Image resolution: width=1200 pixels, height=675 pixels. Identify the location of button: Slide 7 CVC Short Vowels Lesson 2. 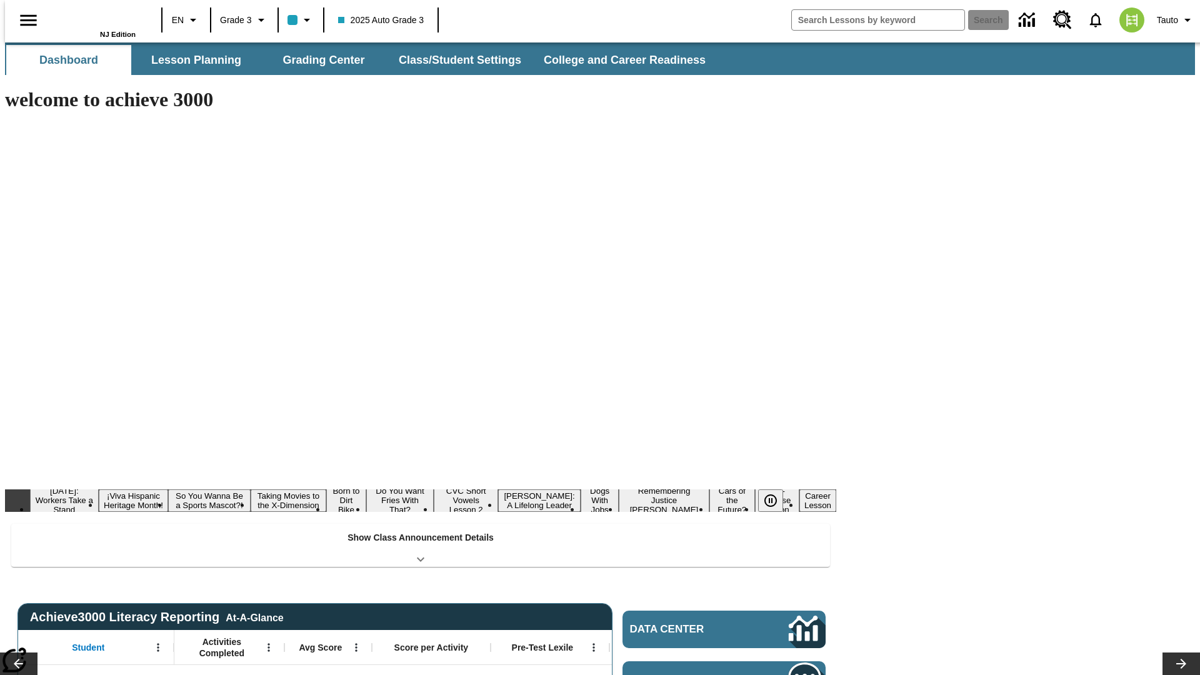
(466, 500).